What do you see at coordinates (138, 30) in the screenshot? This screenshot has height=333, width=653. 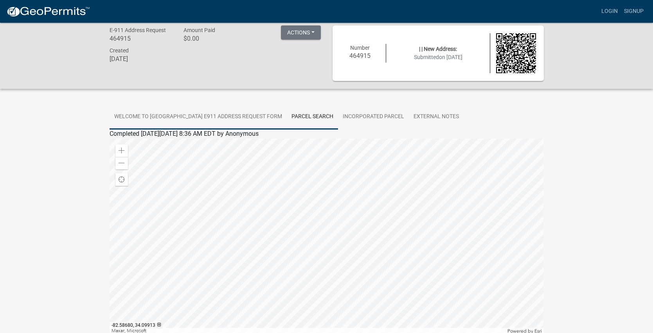 I see `span: E-911 Address Request` at bounding box center [138, 30].